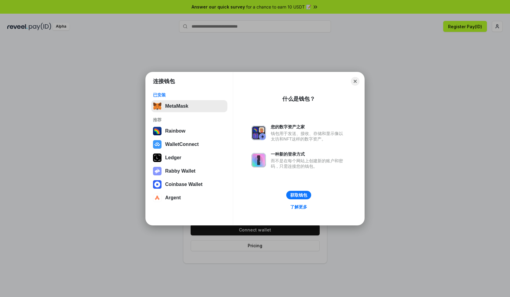 The height and width of the screenshot is (297, 510). Describe the element at coordinates (157, 158) in the screenshot. I see `img: svg+xml,%3Csvg%20xmlns%3D%22http%3A%2F%2Fwww.w3.org%2F2000%2Fsvg%22%20width%3D%2228%22%20height%3...` at that location.